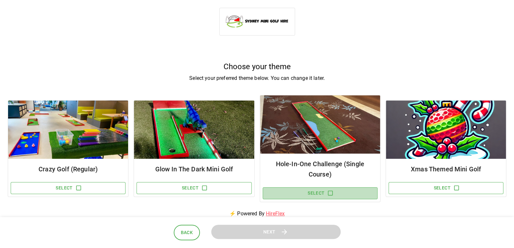 The width and height of the screenshot is (514, 248). What do you see at coordinates (320, 169) in the screenshot?
I see `h6: Hole-In-One Challenge (Single Course)` at bounding box center [320, 169].